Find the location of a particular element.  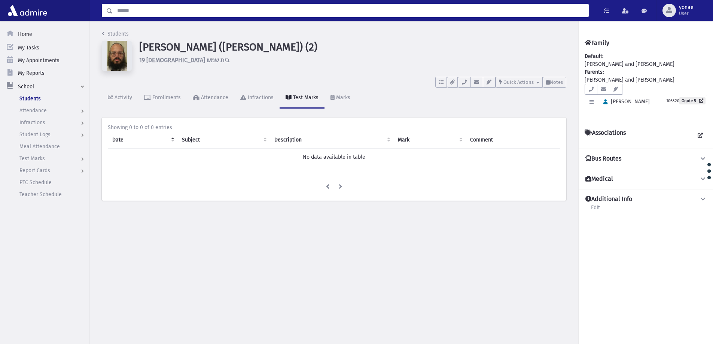

b: Parents: is located at coordinates (594, 72).